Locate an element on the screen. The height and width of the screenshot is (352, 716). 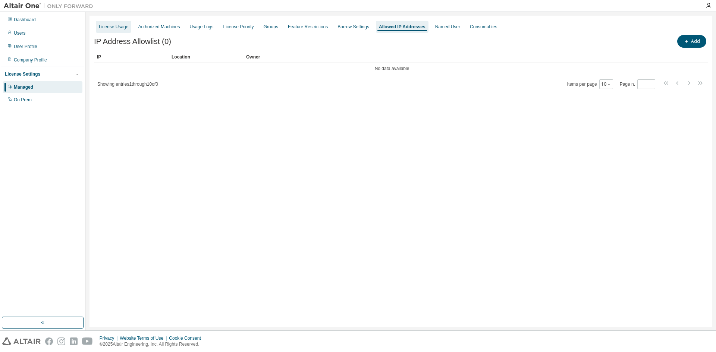
div: Authorized Machines is located at coordinates (159, 27).